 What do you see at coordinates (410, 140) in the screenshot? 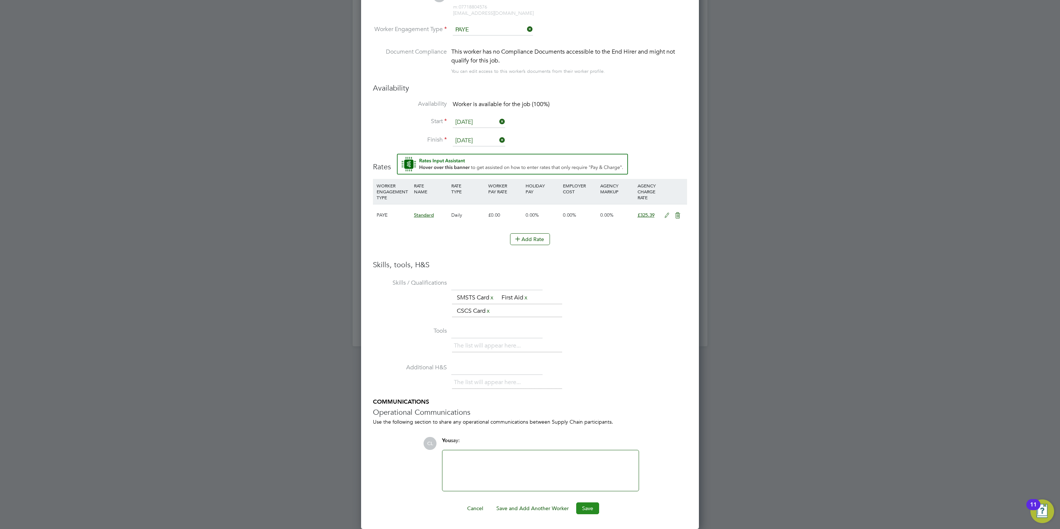
I see `label: Finish` at bounding box center [410, 140].